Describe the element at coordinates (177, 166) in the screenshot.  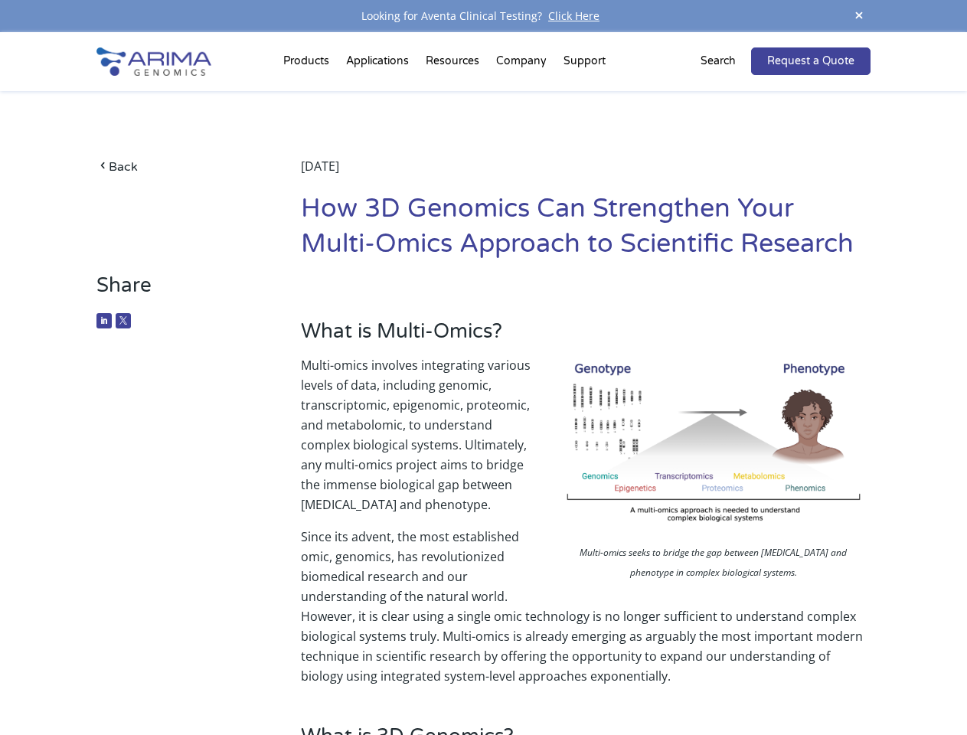
I see `a: Back` at that location.